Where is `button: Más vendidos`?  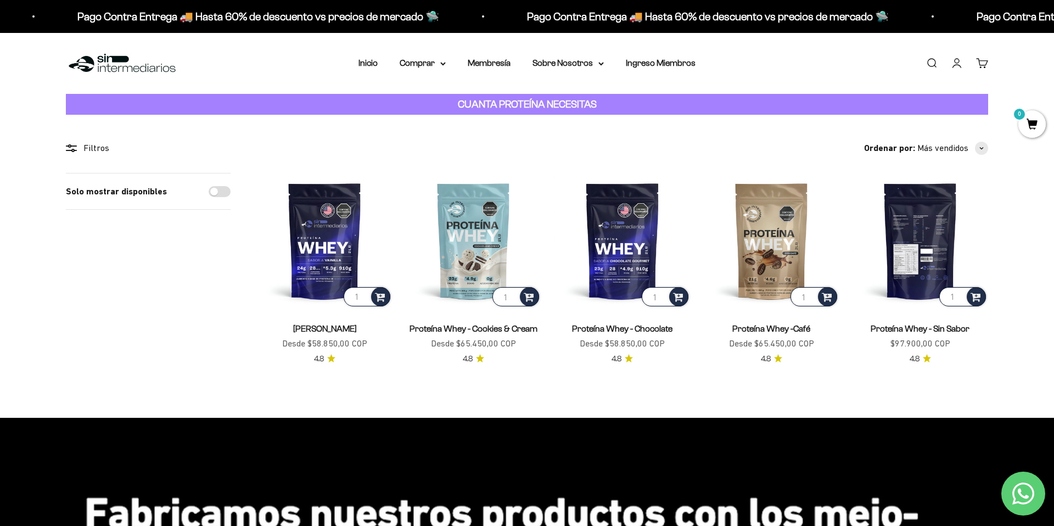 button: Más vendidos is located at coordinates (953, 148).